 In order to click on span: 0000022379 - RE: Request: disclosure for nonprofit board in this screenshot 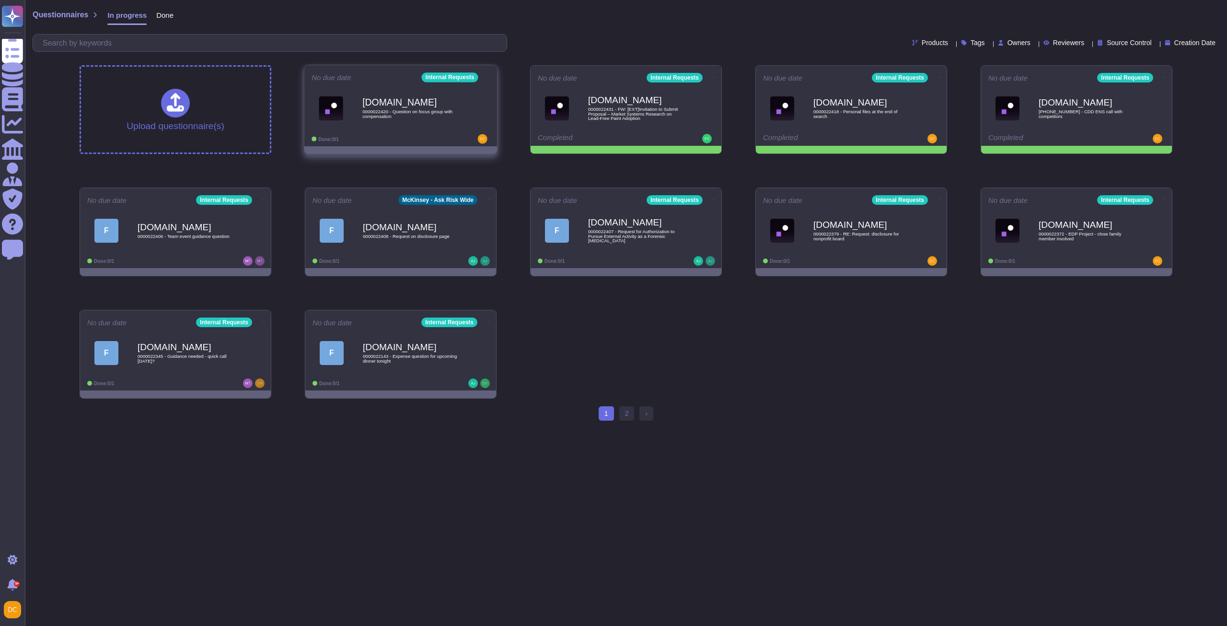, I will do `click(862, 236)`.